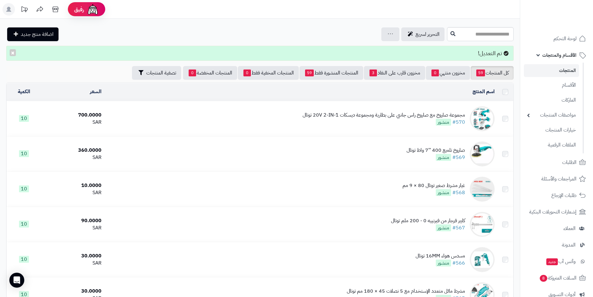 Image resolution: width=593 pixels, height=297 pixels. Describe the element at coordinates (33, 34) in the screenshot. I see `a: اضافة منتج جديد` at that location.